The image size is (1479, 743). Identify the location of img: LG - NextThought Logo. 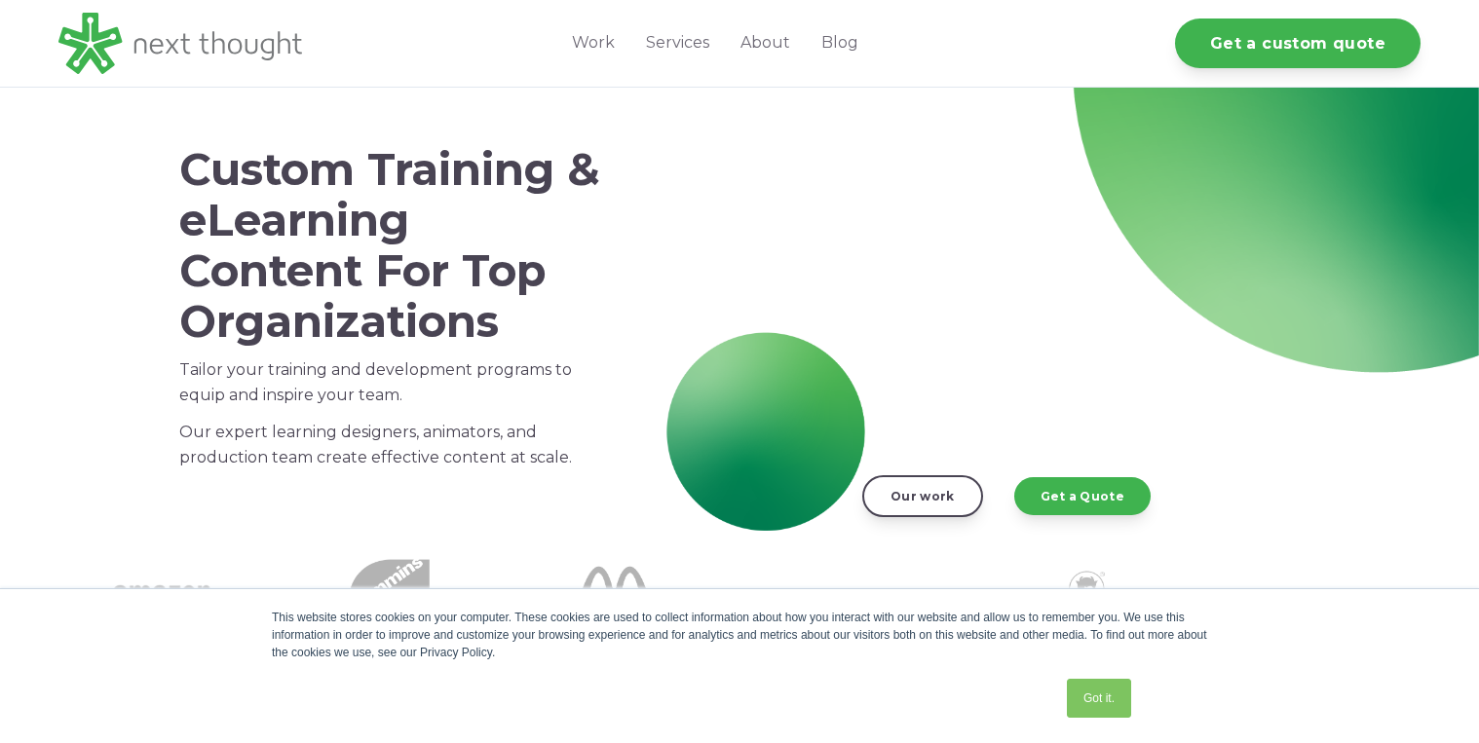
(180, 43).